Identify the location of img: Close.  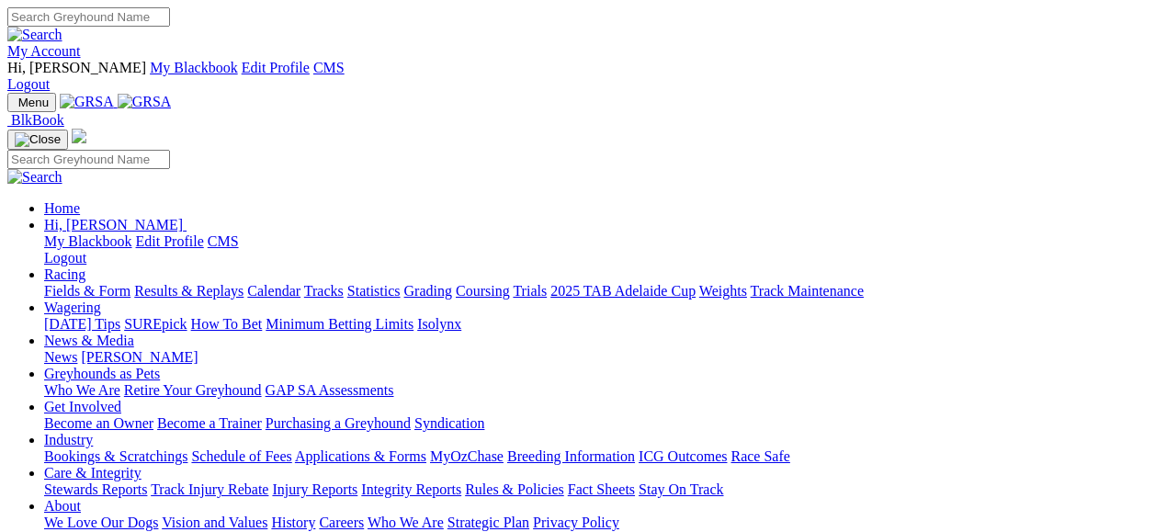
(38, 140).